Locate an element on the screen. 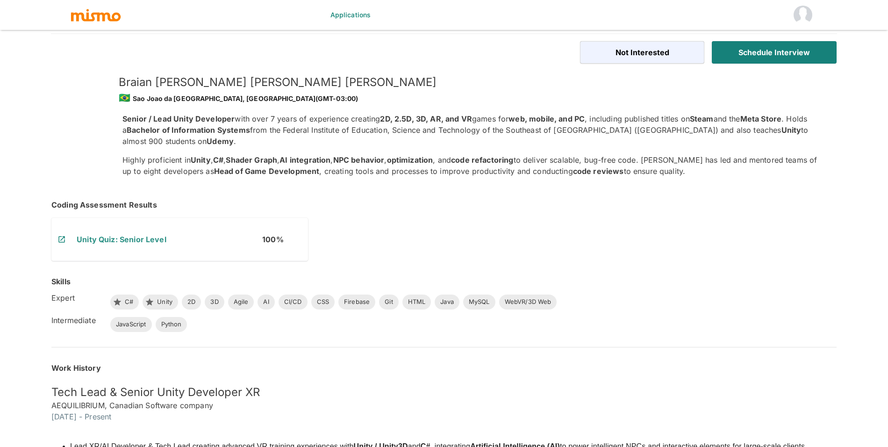  strong: AI integration is located at coordinates (305, 160).